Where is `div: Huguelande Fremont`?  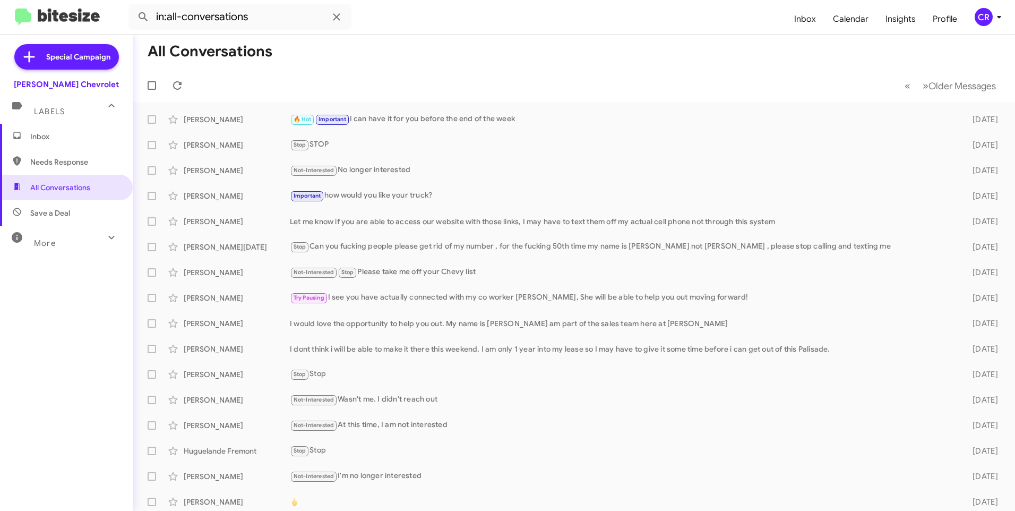 div: Huguelande Fremont is located at coordinates (237, 451).